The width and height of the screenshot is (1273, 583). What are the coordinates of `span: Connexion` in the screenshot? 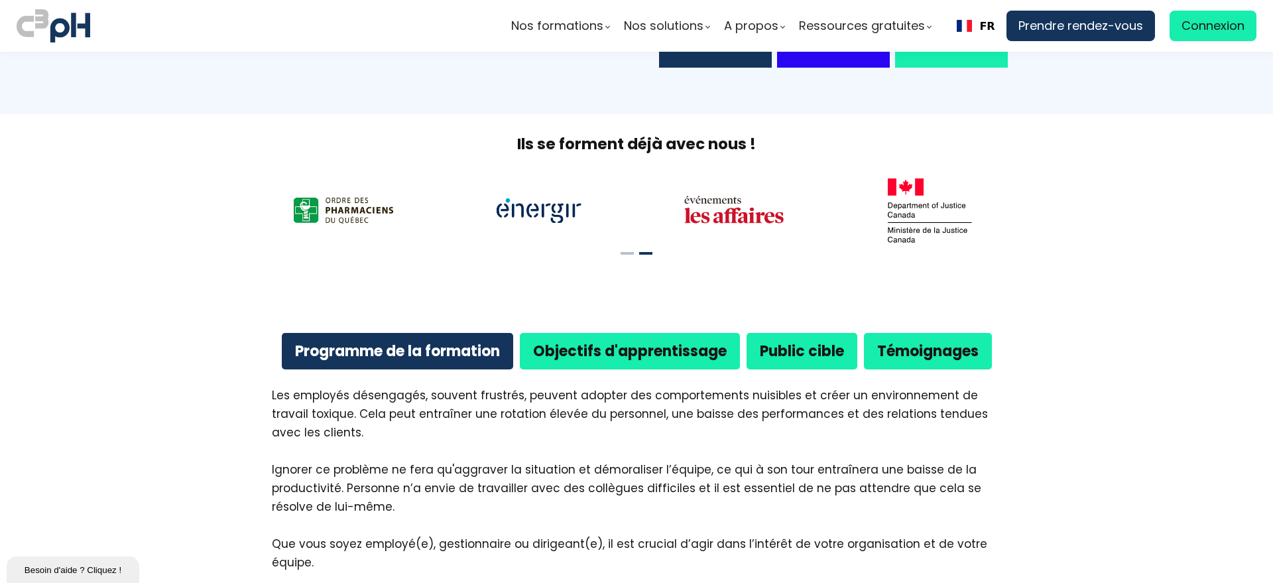 It's located at (1213, 26).